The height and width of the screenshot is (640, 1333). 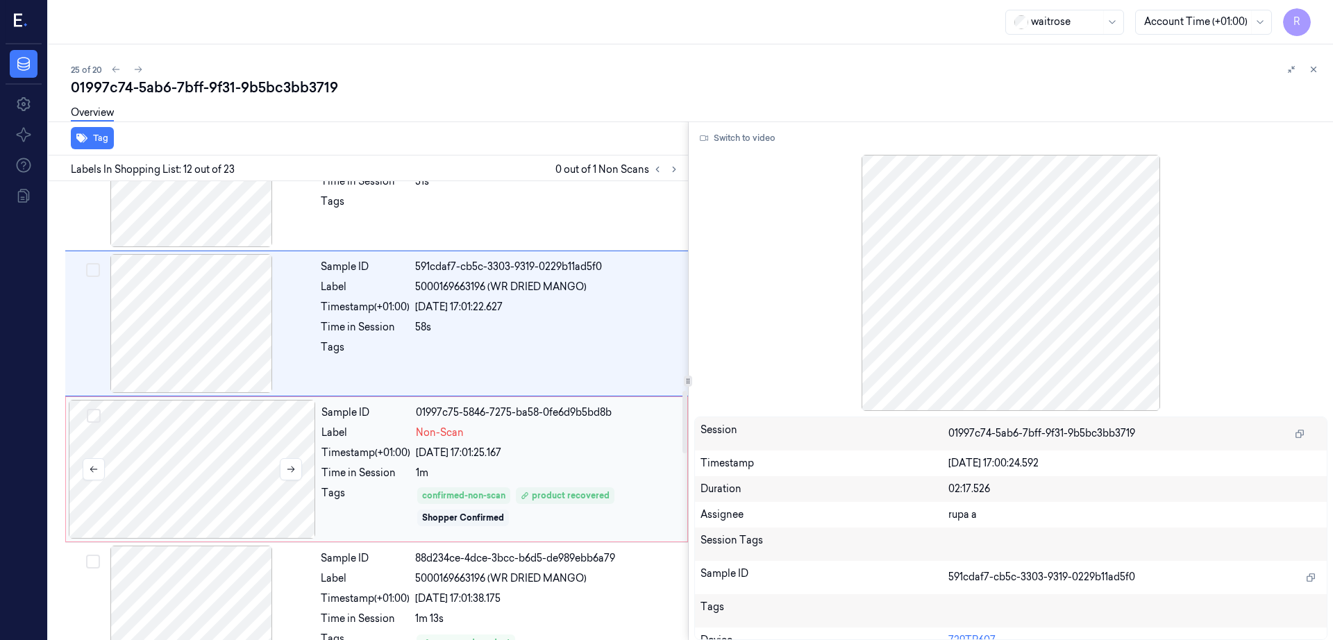 I want to click on div: 88d234ce-4dce-3bcc-b6d5-de989ebb6a79, so click(x=547, y=558).